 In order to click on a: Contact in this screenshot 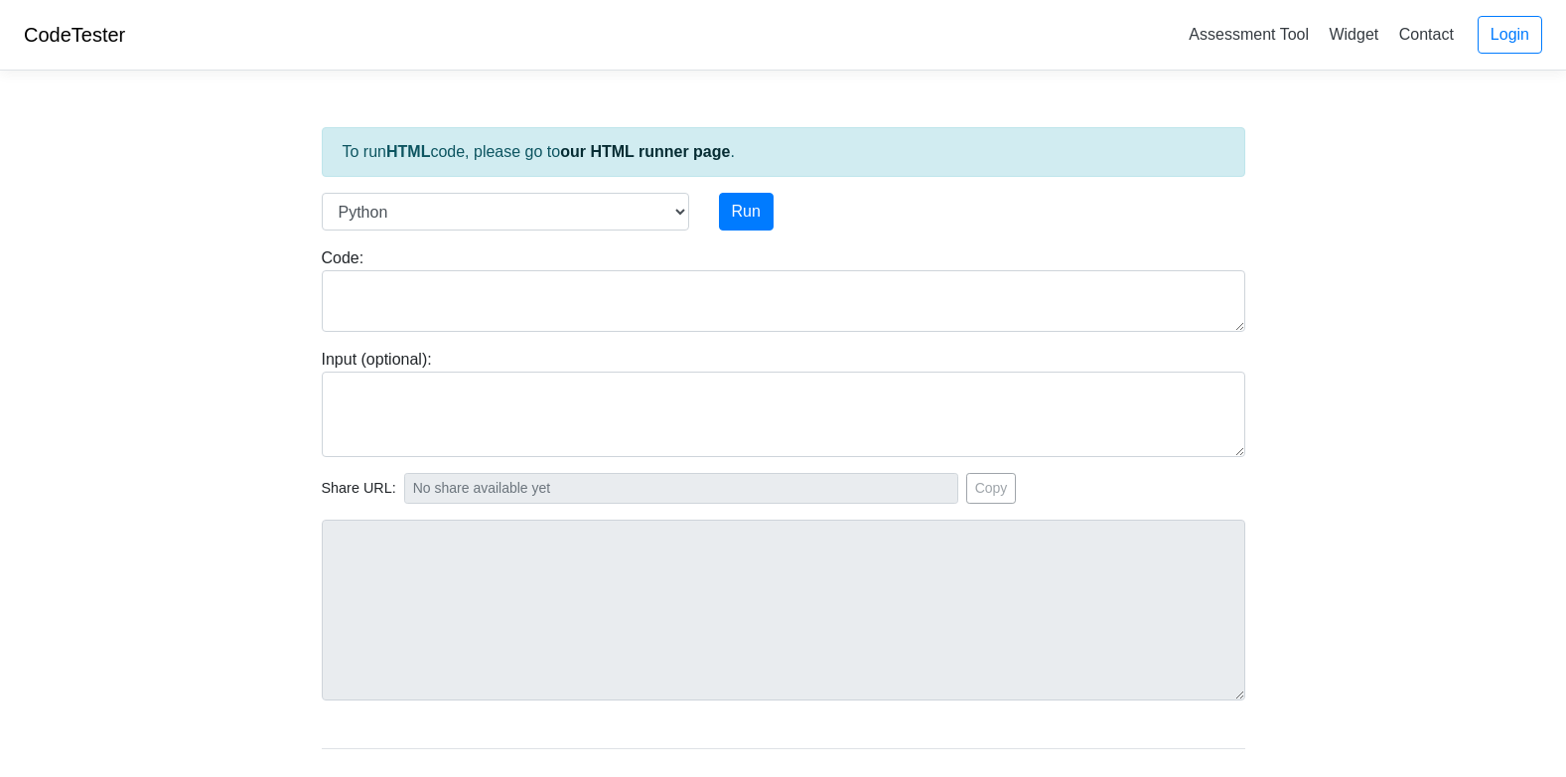, I will do `click(1426, 34)`.